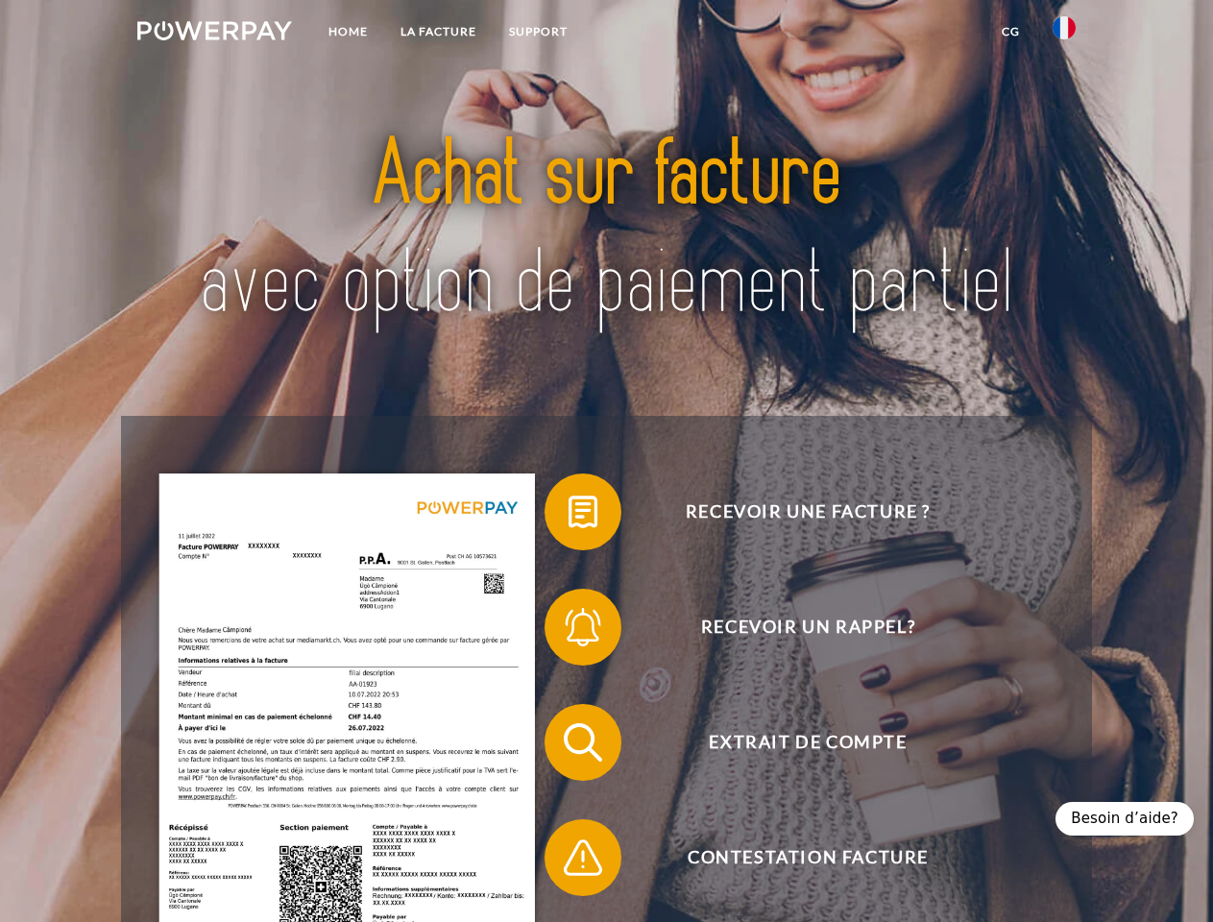 The height and width of the screenshot is (922, 1213). I want to click on a: Recevoir un rappel?, so click(794, 627).